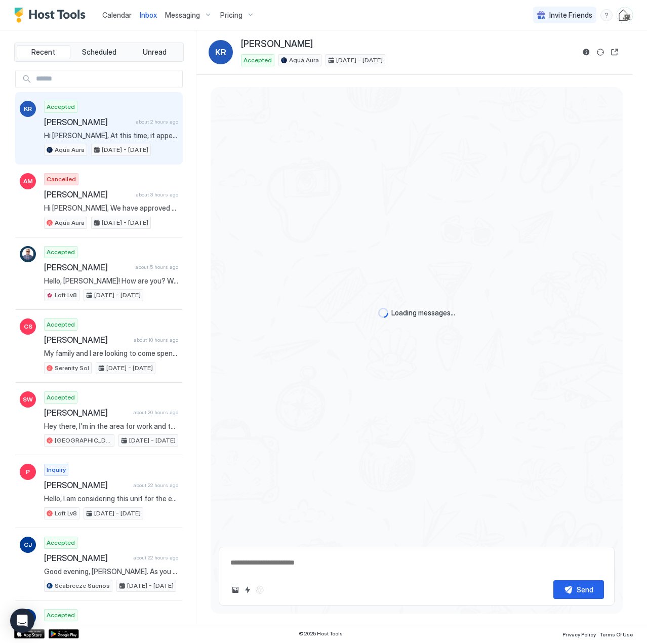 This screenshot has height=643, width=647. What do you see at coordinates (29, 634) in the screenshot?
I see `div: App Store` at bounding box center [29, 634].